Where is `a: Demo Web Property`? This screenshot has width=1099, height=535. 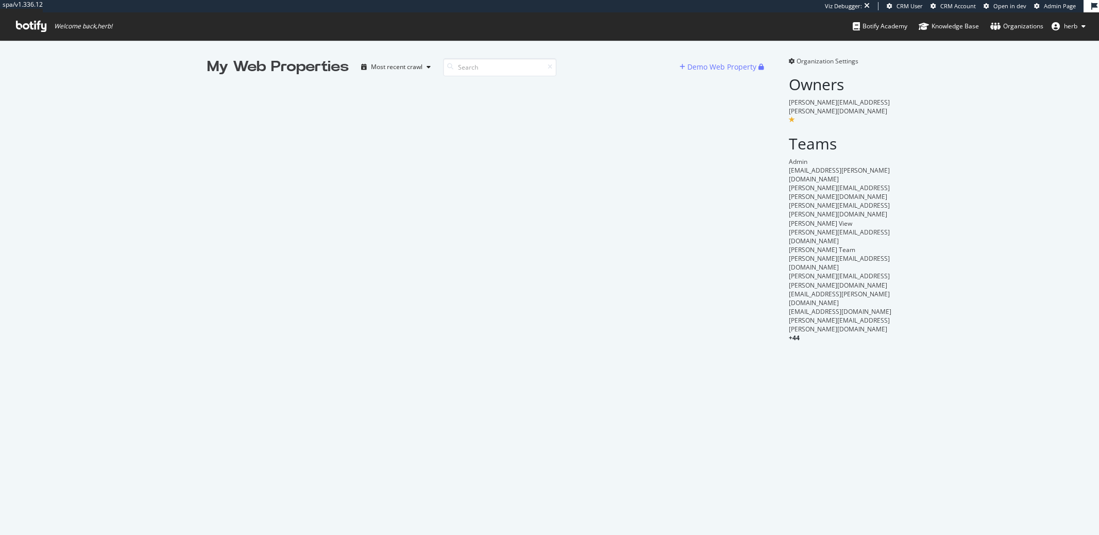
a: Demo Web Property is located at coordinates (719, 66).